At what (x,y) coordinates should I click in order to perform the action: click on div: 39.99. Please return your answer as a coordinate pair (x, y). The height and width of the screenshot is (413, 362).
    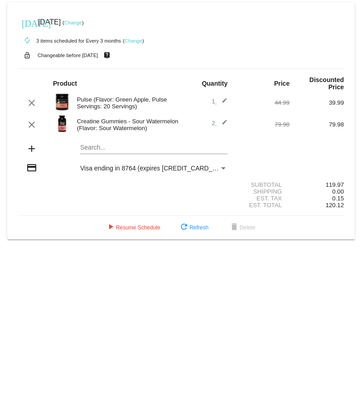
    Looking at the image, I should click on (317, 103).